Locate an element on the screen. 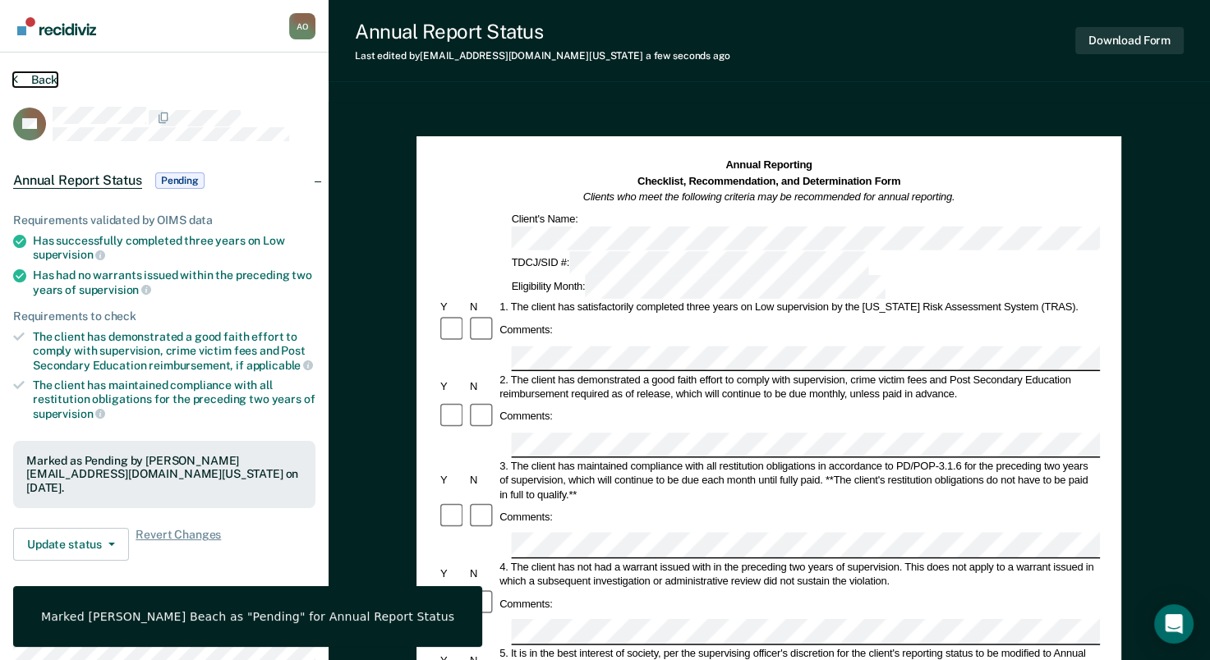 The height and width of the screenshot is (660, 1210). div: 3. The client has maintained compliance with all restitution obligations in accordance to PD/POP-... is located at coordinates (799, 481).